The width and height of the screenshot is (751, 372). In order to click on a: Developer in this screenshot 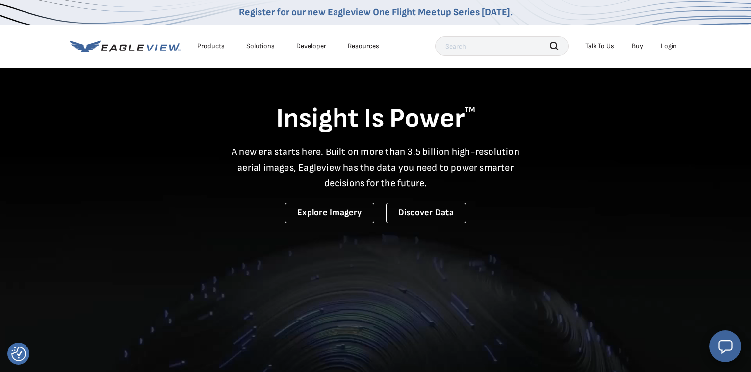, I will do `click(311, 46)`.